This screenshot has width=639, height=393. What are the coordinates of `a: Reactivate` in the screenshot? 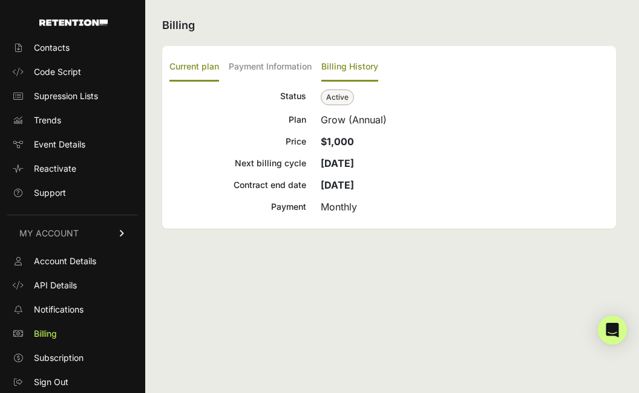 It's located at (73, 169).